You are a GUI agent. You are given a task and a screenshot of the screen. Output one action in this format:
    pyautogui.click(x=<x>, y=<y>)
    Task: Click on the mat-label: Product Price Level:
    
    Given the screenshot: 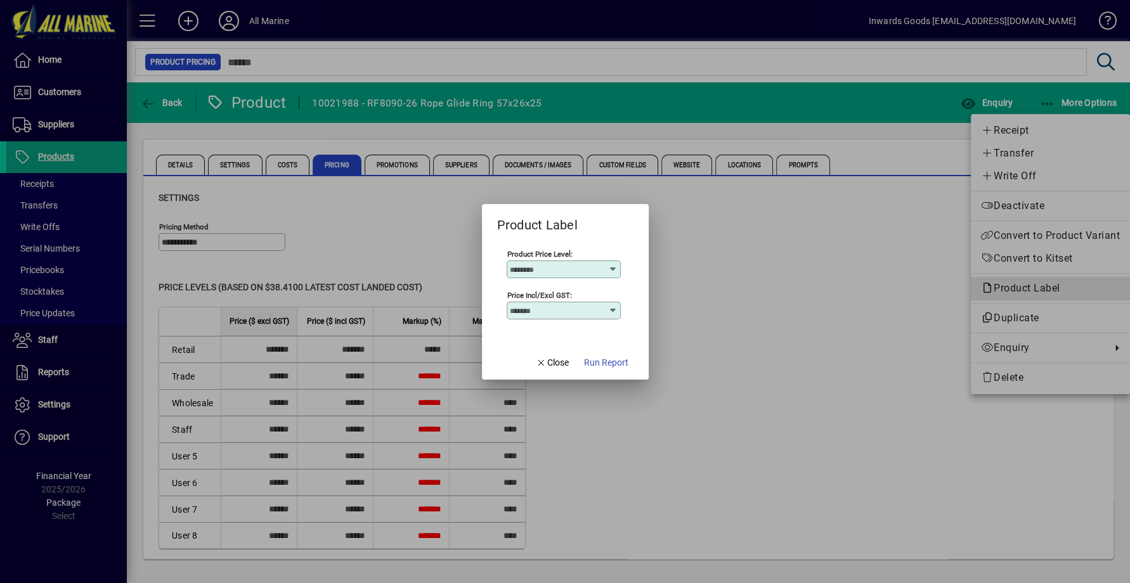 What is the action you would take?
    pyautogui.click(x=540, y=254)
    